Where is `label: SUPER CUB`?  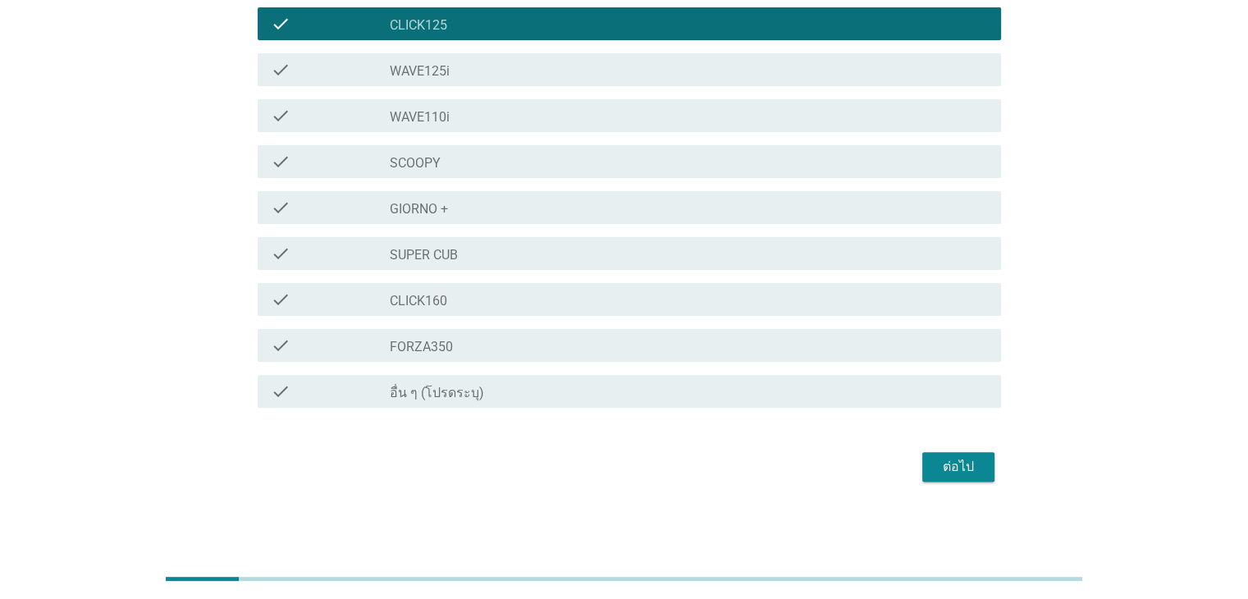 label: SUPER CUB is located at coordinates (423, 255).